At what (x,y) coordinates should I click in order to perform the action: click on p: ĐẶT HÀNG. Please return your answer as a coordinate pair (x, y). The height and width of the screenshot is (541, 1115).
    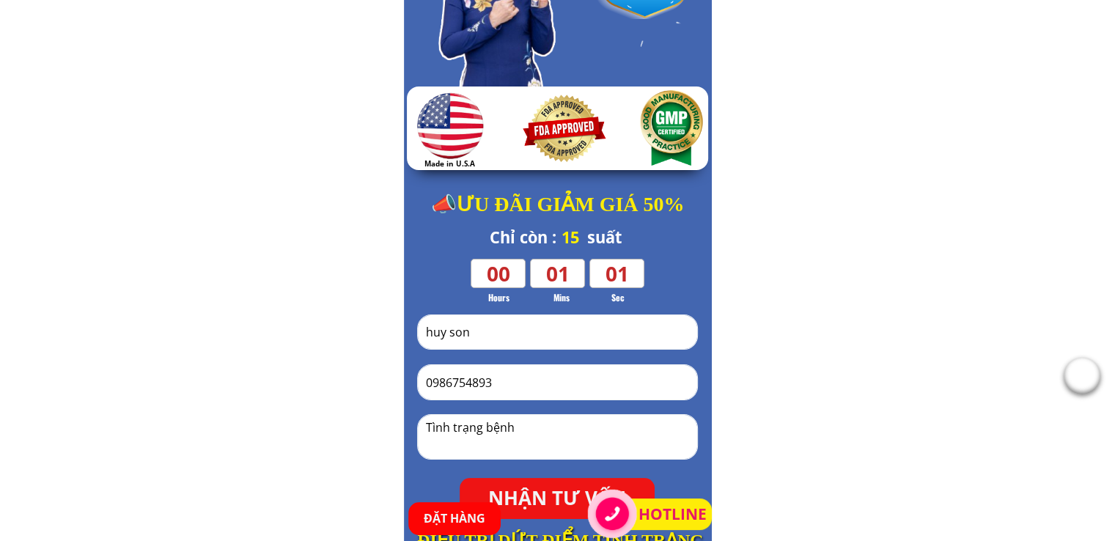
    Looking at the image, I should click on (455, 518).